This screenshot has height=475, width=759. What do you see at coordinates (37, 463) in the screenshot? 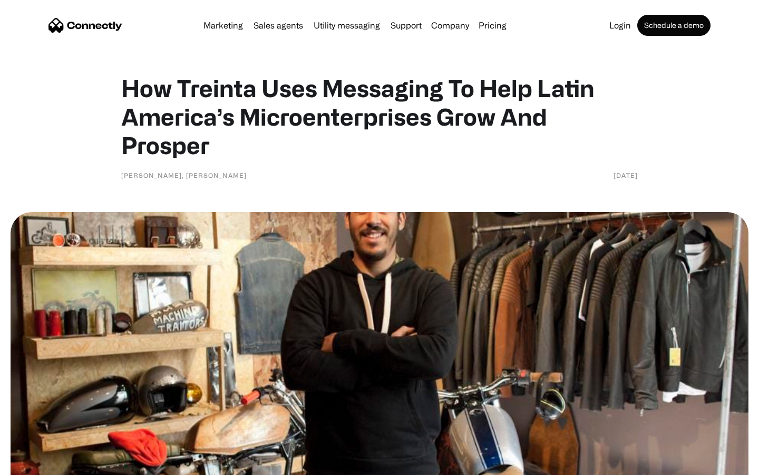
I see `aside: Language selected: English` at bounding box center [37, 463].